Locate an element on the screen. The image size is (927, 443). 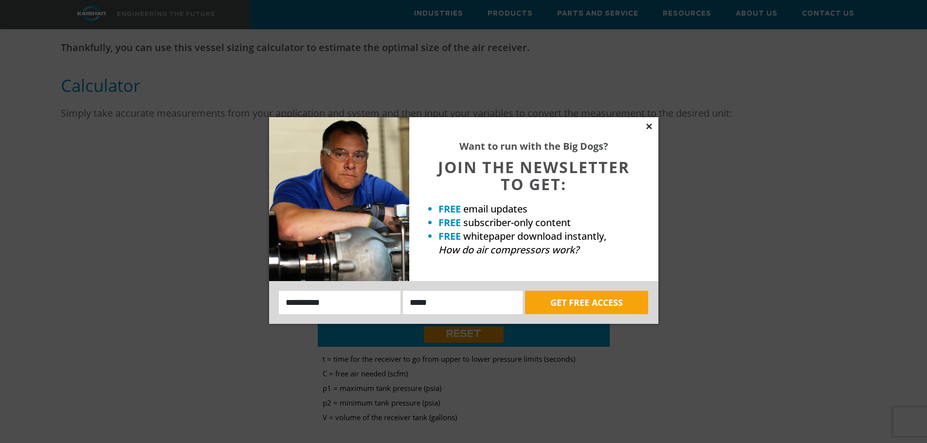
span: email updates is located at coordinates (495, 209).